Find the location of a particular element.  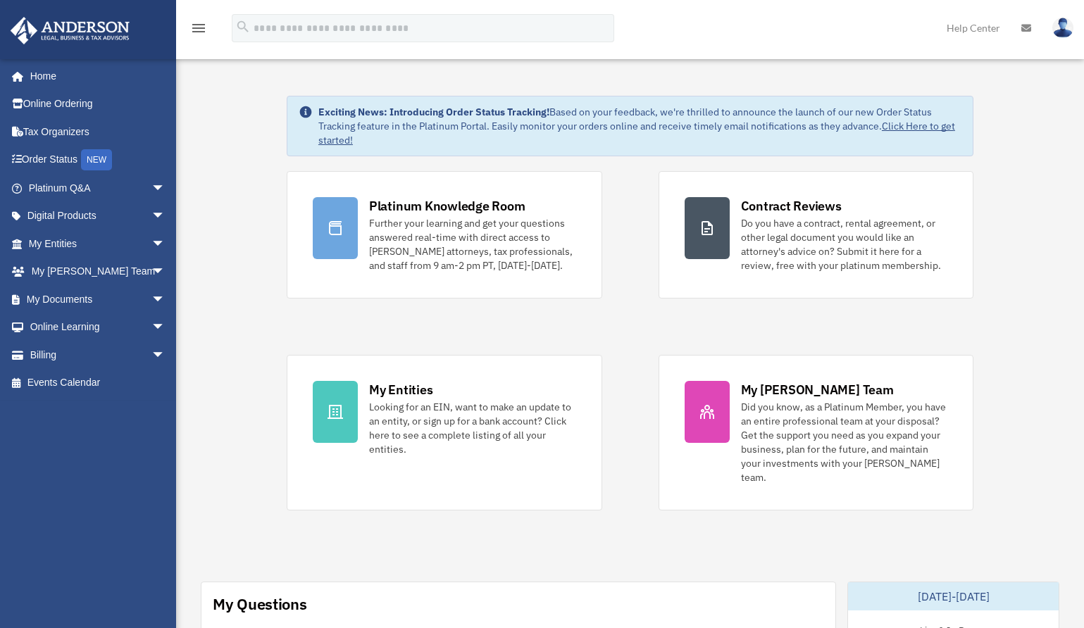

a: Platinum Knowledge Room Further your learning and get your questions answered real-time with dire... is located at coordinates (444, 234).